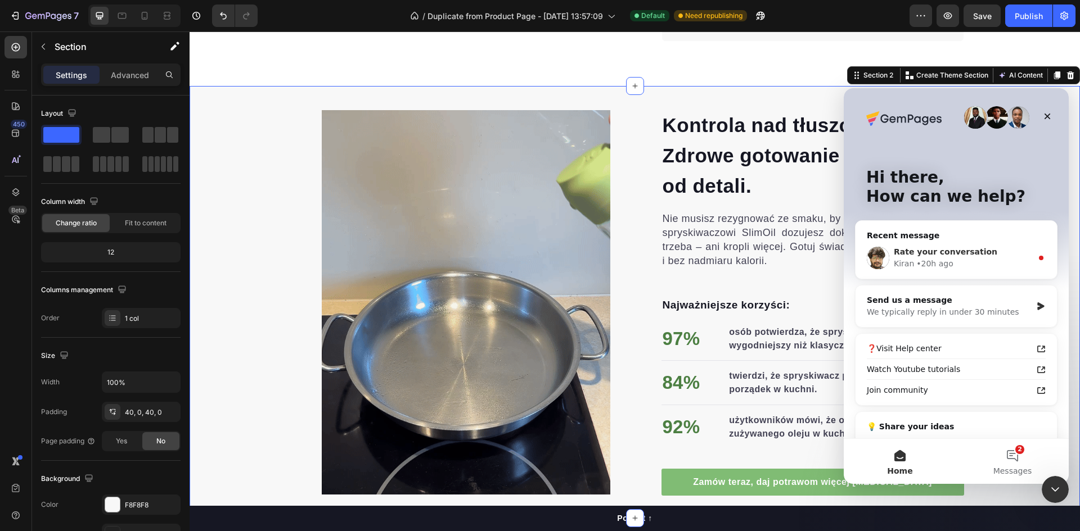  What do you see at coordinates (112, 302) in the screenshot?
I see `a: Join community` at bounding box center [112, 302].